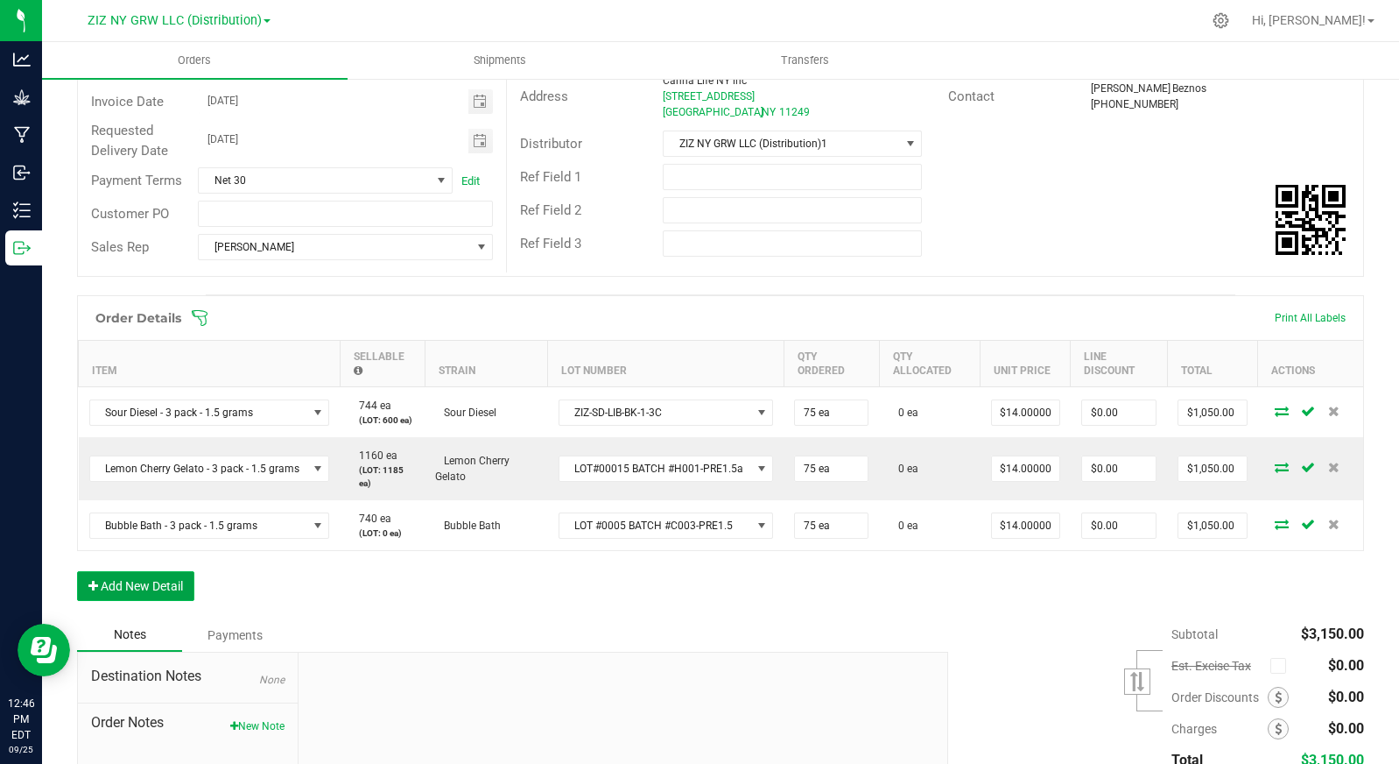 Image resolution: width=1399 pixels, height=764 pixels. I want to click on span: Sour Diesel - 3 pack - 1.5 grams, so click(199, 412).